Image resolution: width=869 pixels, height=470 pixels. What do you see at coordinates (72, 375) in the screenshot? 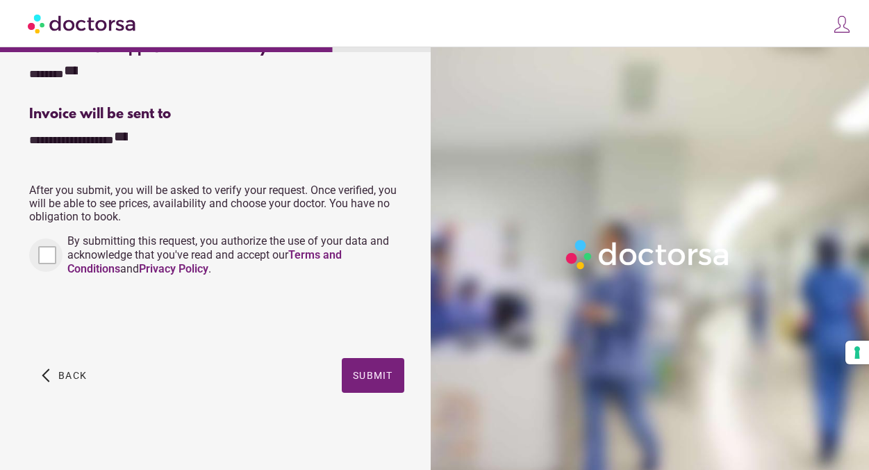
I see `span: Back` at bounding box center [72, 375].